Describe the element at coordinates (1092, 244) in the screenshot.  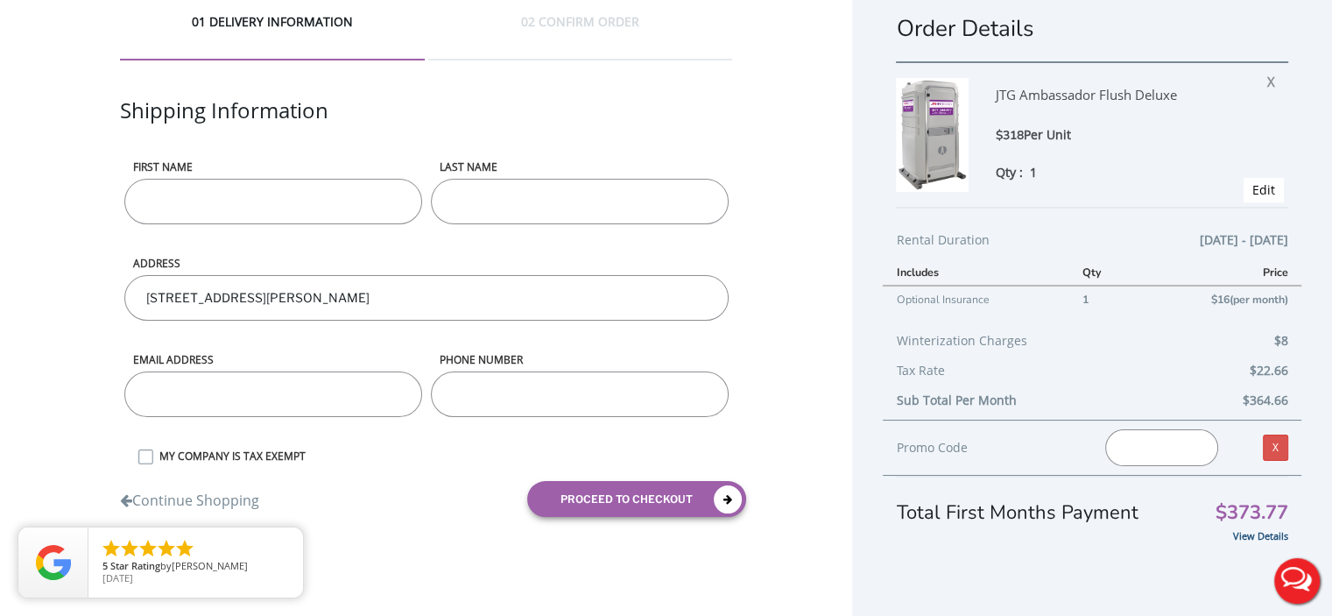
I see `div: Rental Duration` at that location.